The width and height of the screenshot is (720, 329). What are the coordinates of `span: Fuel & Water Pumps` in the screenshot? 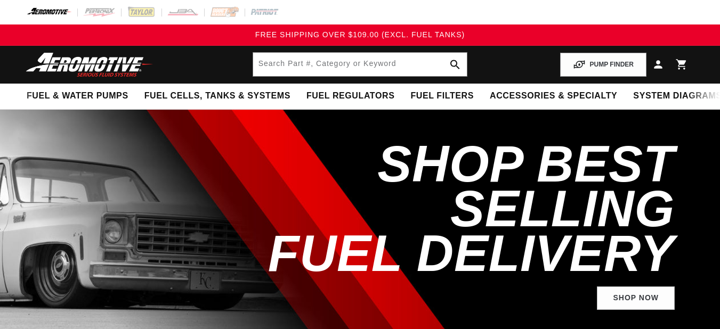 It's located at (77, 96).